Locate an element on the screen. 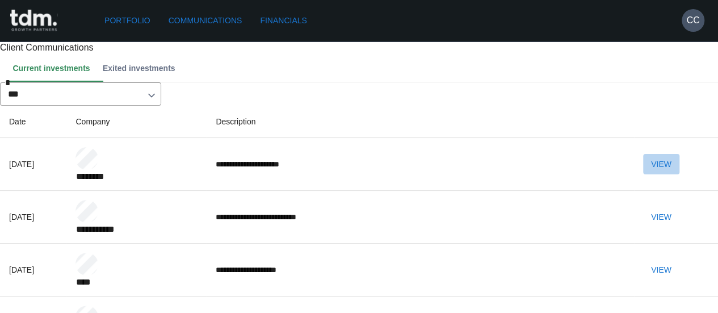 The height and width of the screenshot is (313, 718). th: Description is located at coordinates (420, 121).